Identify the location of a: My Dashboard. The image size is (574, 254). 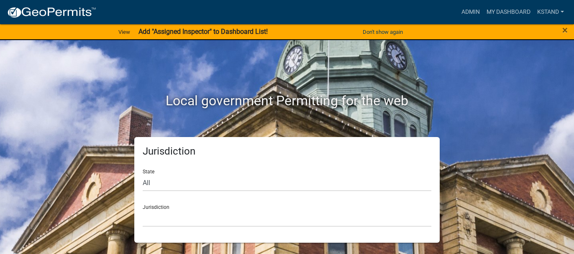
(508, 12).